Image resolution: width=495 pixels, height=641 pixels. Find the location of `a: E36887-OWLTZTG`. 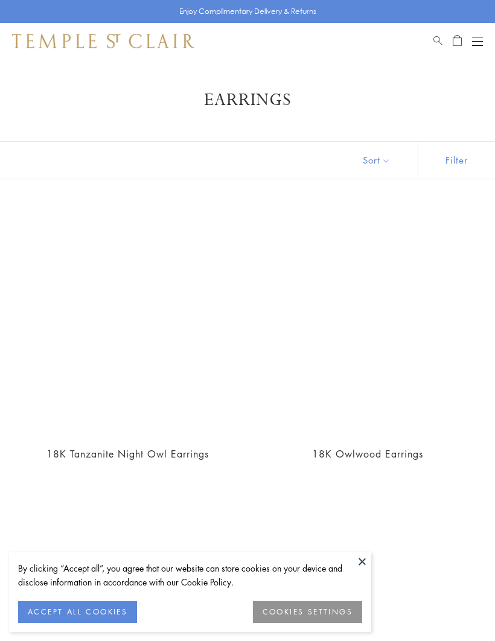

a: E36887-OWLTZTG is located at coordinates (127, 322).